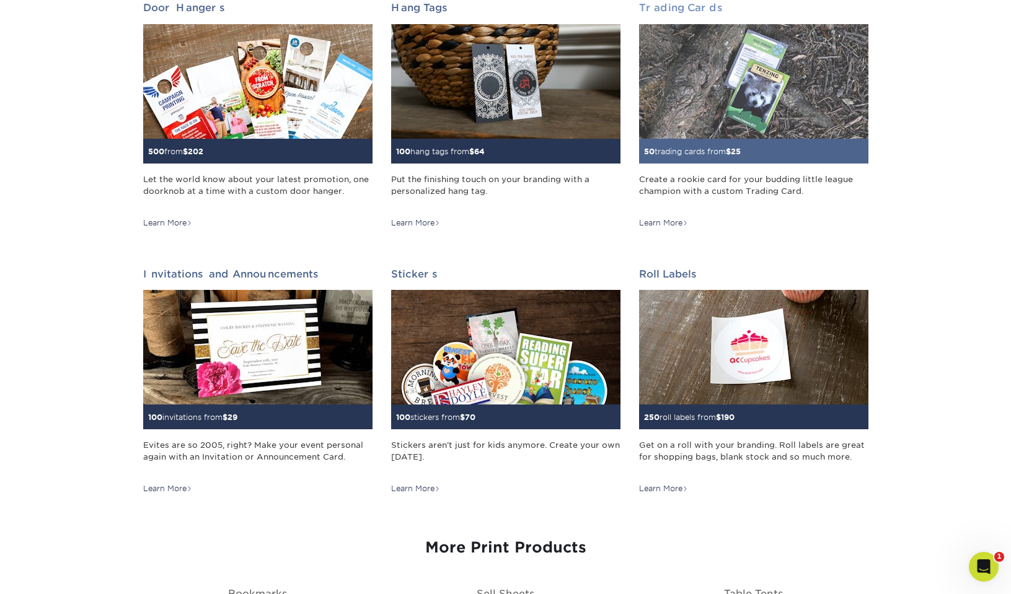 The height and width of the screenshot is (594, 1011). Describe the element at coordinates (754, 191) in the screenshot. I see `div: Create a rookie card for your budding little league champion with a custom Trading Card.` at that location.